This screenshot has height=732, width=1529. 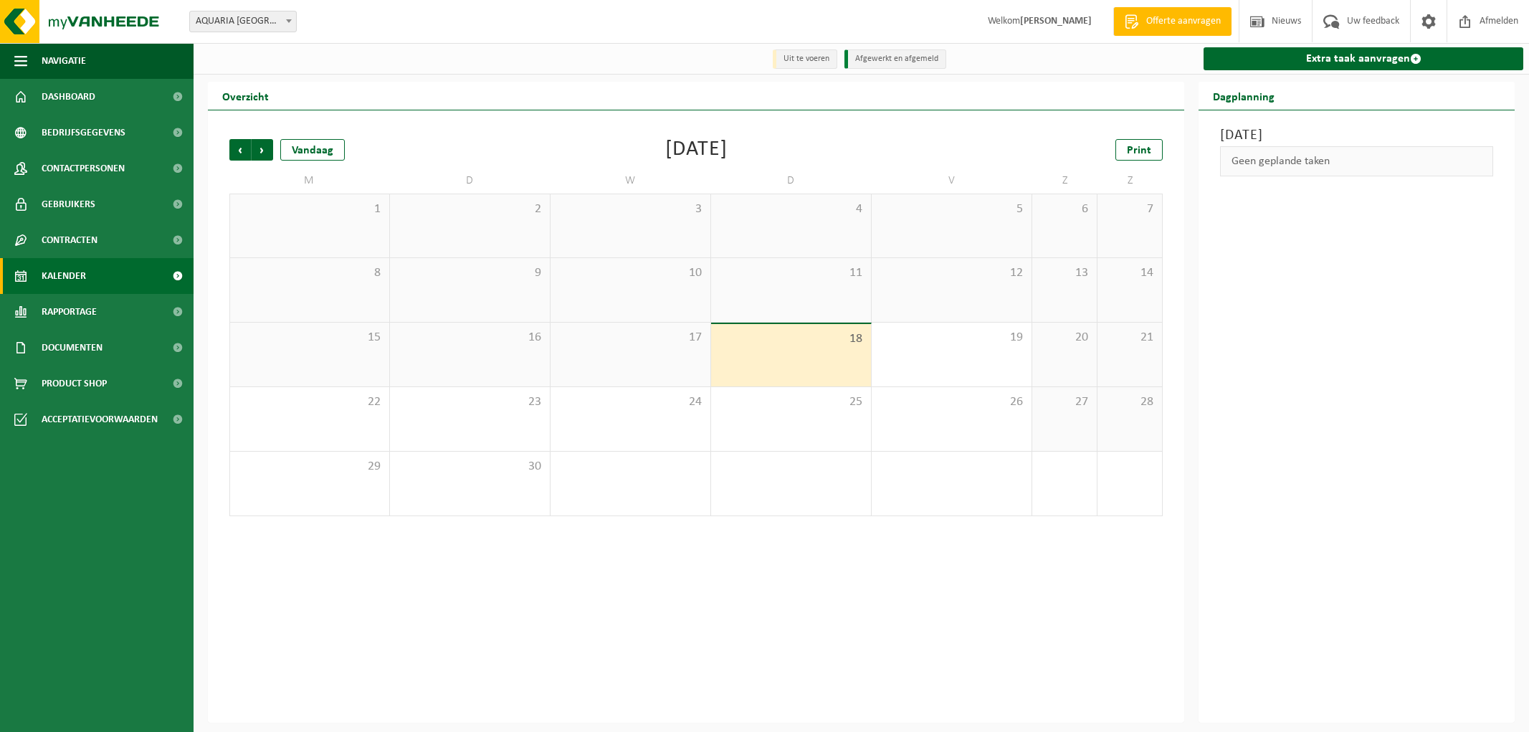 What do you see at coordinates (469, 273) in the screenshot?
I see `span: 9` at bounding box center [469, 273].